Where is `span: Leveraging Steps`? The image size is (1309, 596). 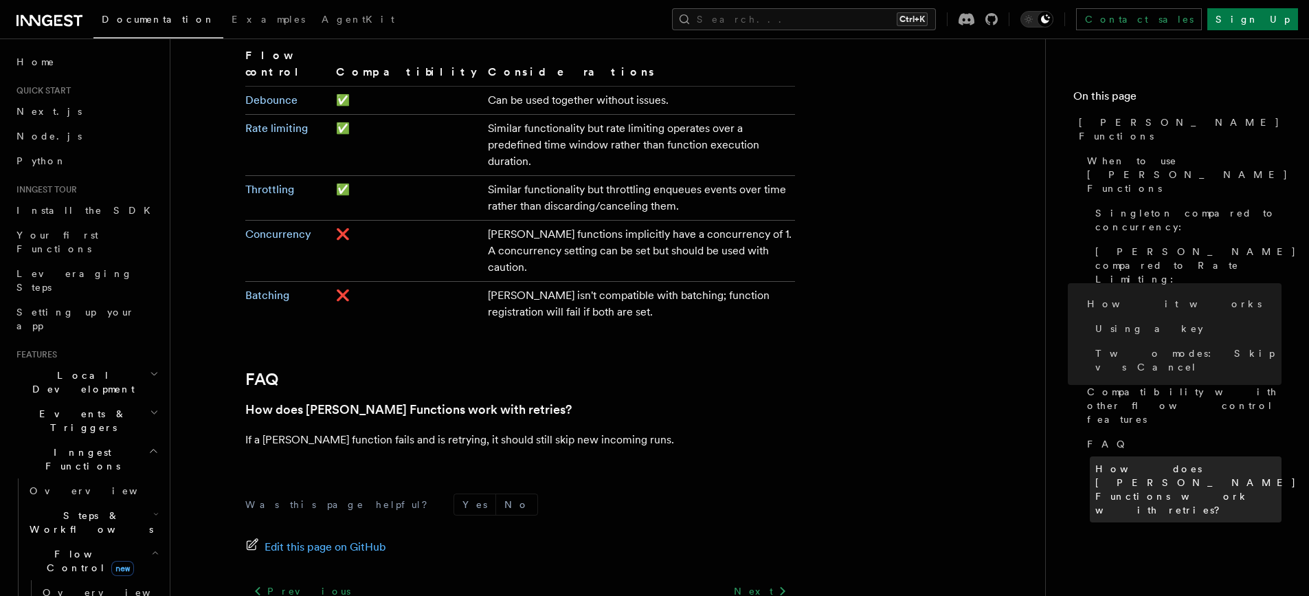 span: Leveraging Steps is located at coordinates (74, 280).